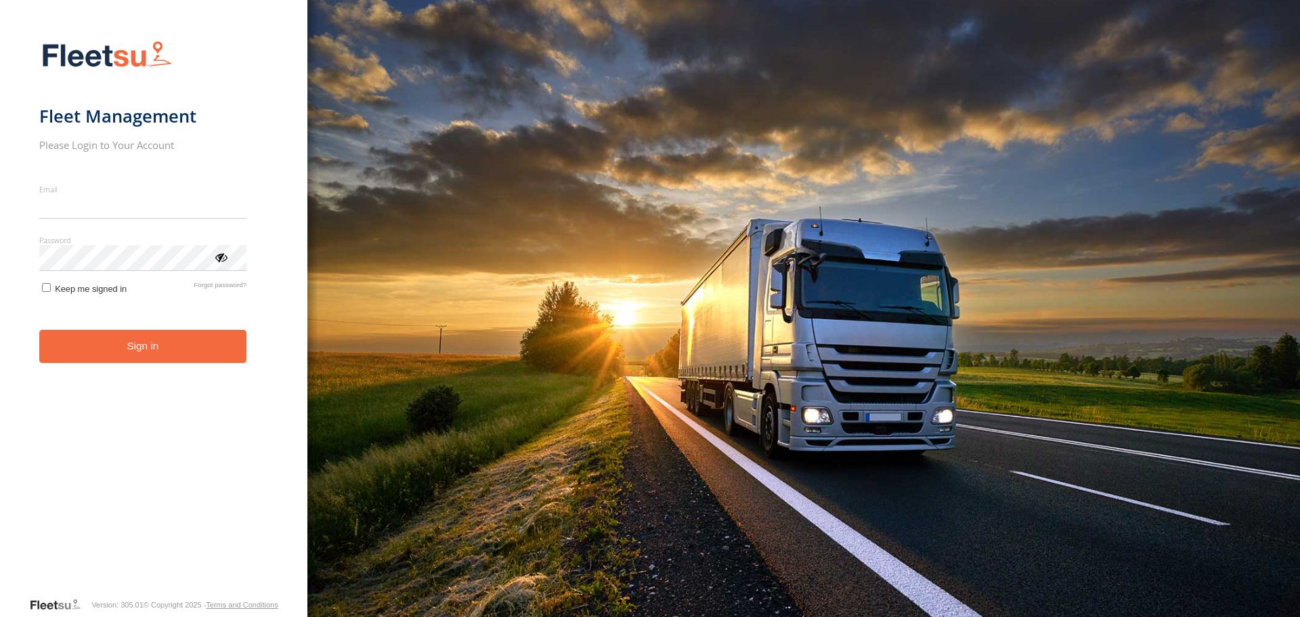 The image size is (1300, 617). Describe the element at coordinates (211, 605) in the screenshot. I see `div: © Copyright 2025 -` at that location.